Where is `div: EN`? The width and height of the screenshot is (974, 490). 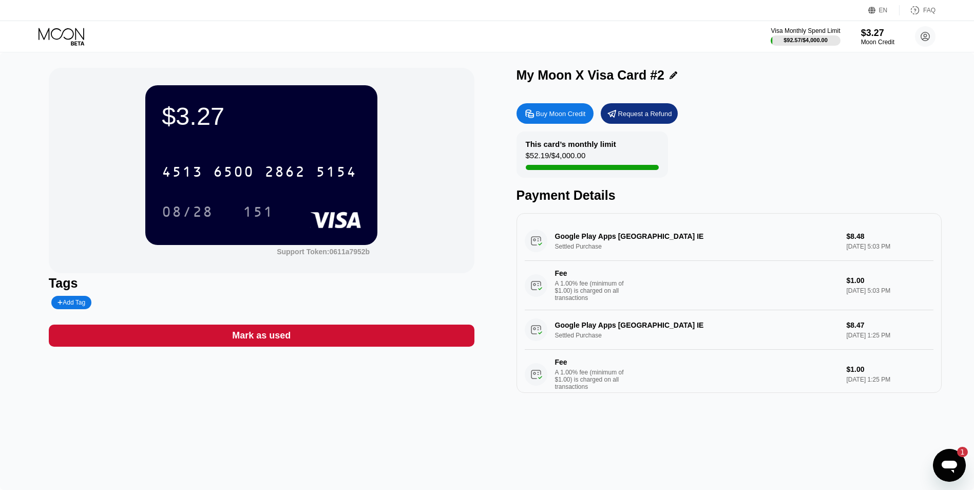 div: EN is located at coordinates (883, 10).